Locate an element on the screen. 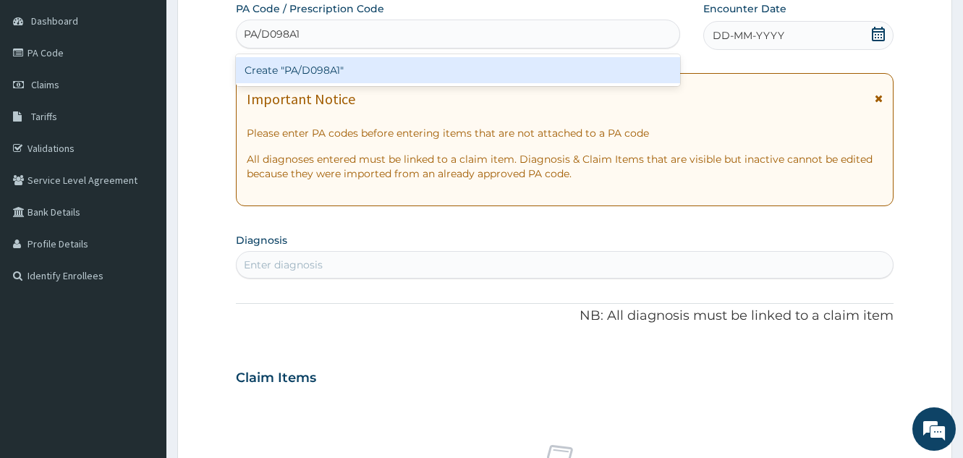 This screenshot has width=963, height=458. label: Encounter Date is located at coordinates (744, 9).